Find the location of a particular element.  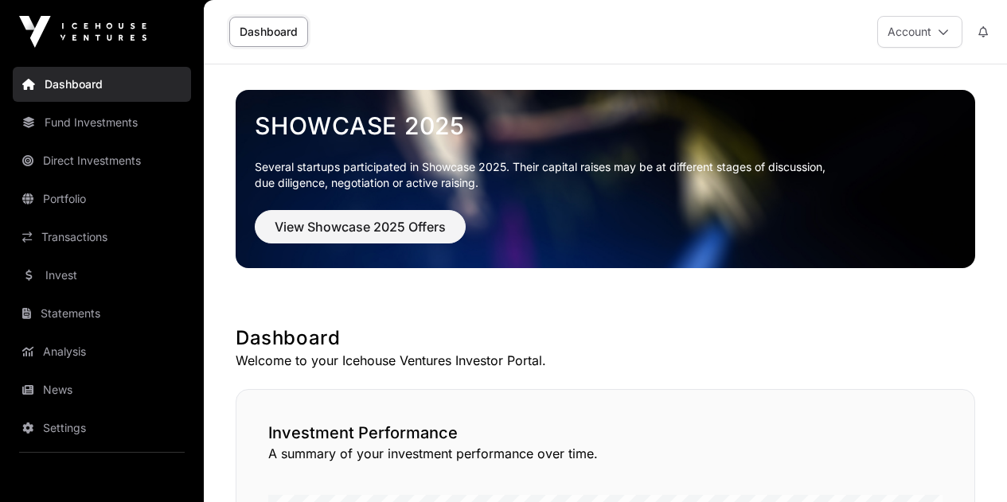

a: News is located at coordinates (102, 390).